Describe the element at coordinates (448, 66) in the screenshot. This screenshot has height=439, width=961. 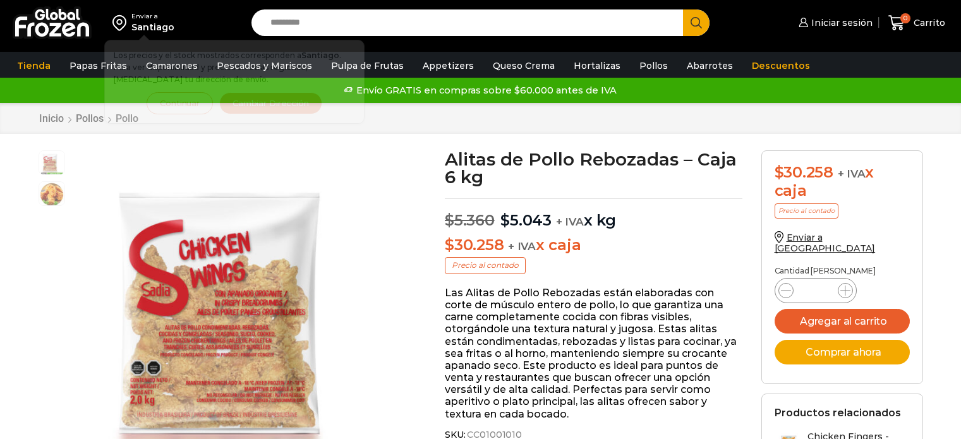
I see `a: Appetizers` at that location.